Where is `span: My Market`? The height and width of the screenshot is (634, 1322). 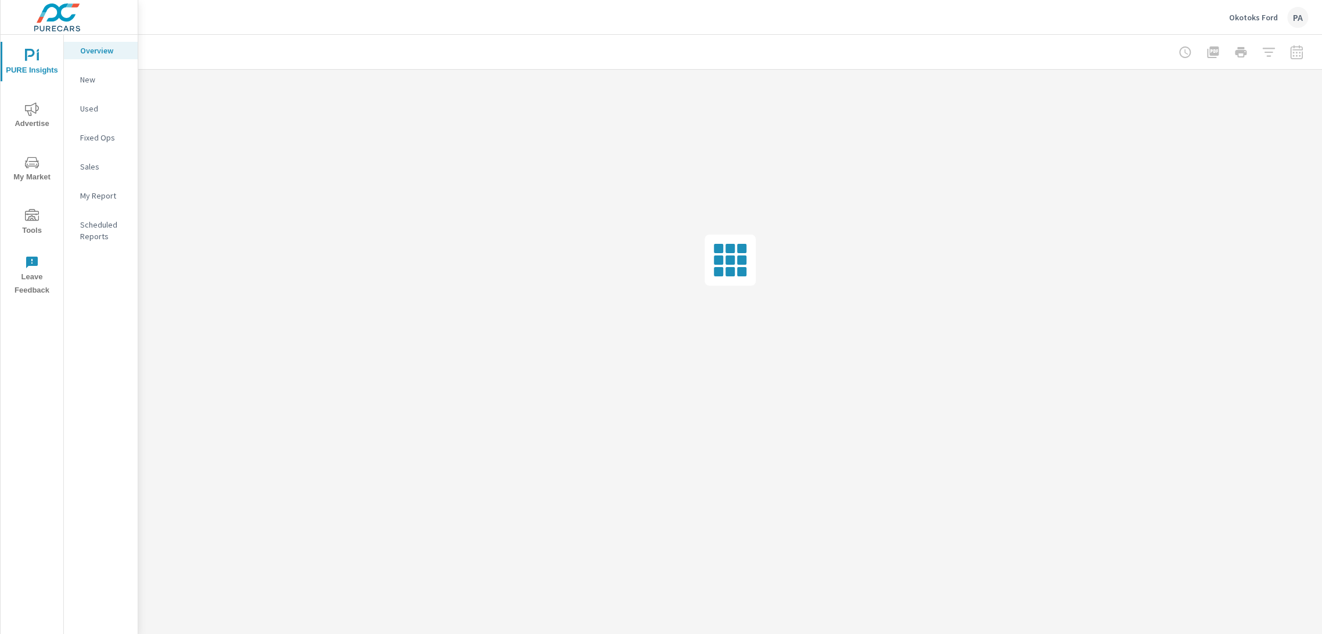 span: My Market is located at coordinates (32, 170).